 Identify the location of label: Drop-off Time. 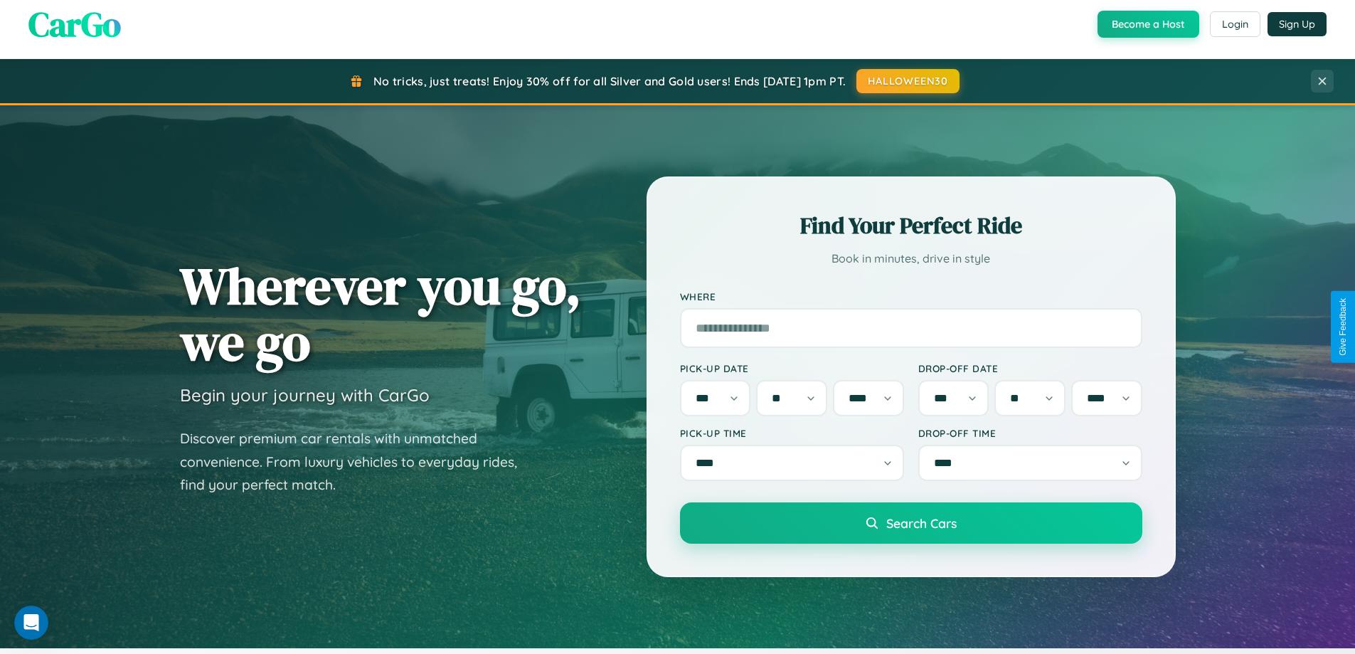
(1030, 432).